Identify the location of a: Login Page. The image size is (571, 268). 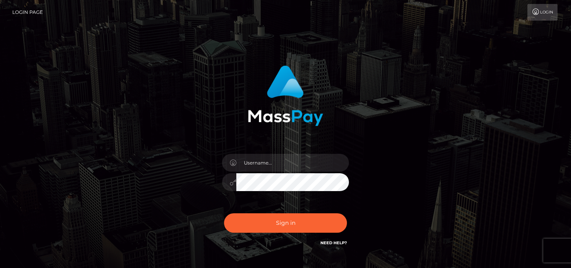
(27, 12).